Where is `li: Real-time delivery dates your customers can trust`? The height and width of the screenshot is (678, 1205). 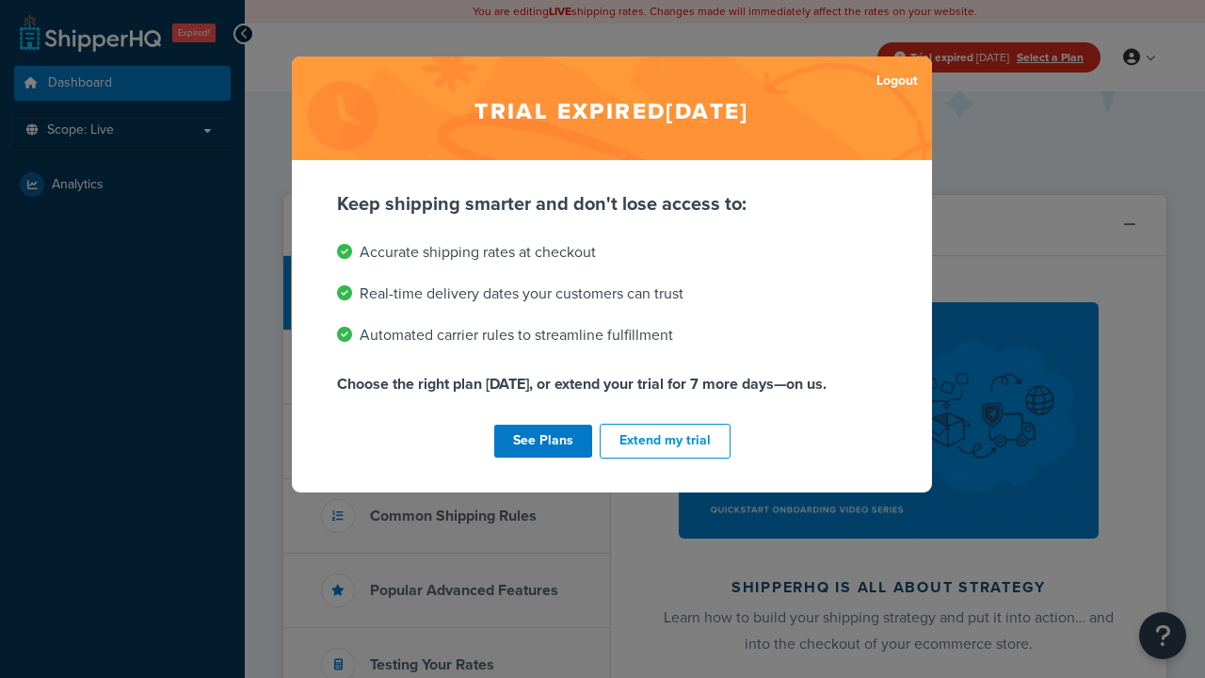 li: Real-time delivery dates your customers can trust is located at coordinates (612, 294).